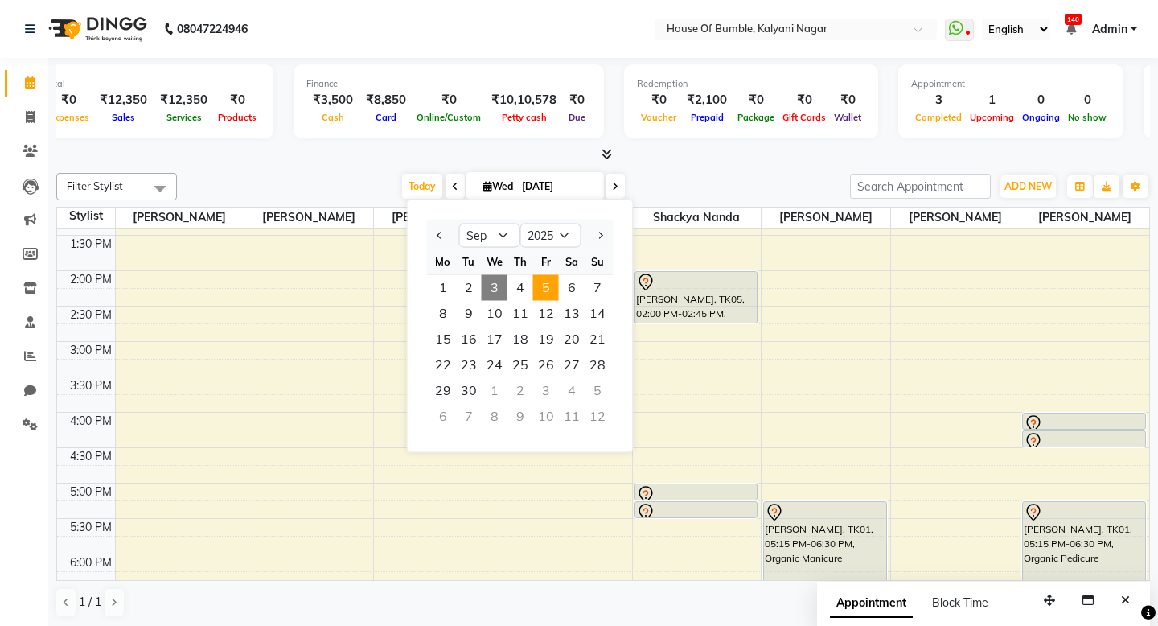 This screenshot has height=626, width=1158. I want to click on div: ₹8,850, so click(386, 100).